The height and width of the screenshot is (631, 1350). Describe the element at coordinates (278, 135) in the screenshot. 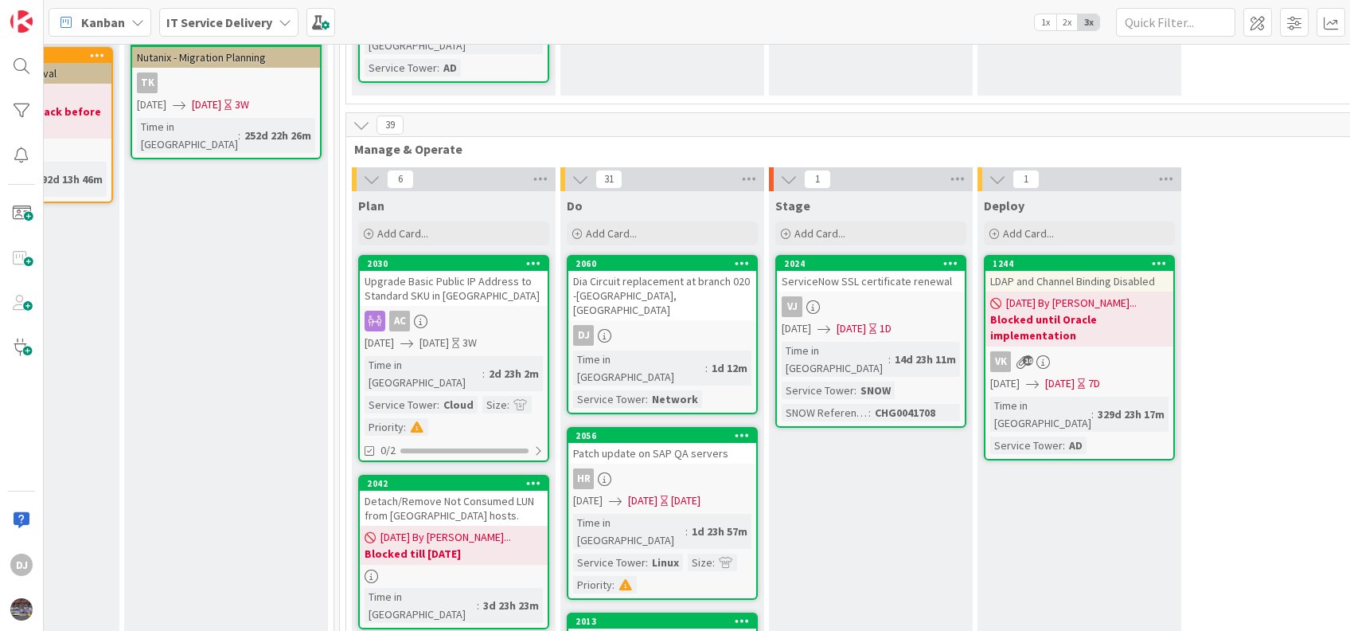

I see `div: 252d 22h 26m` at that location.